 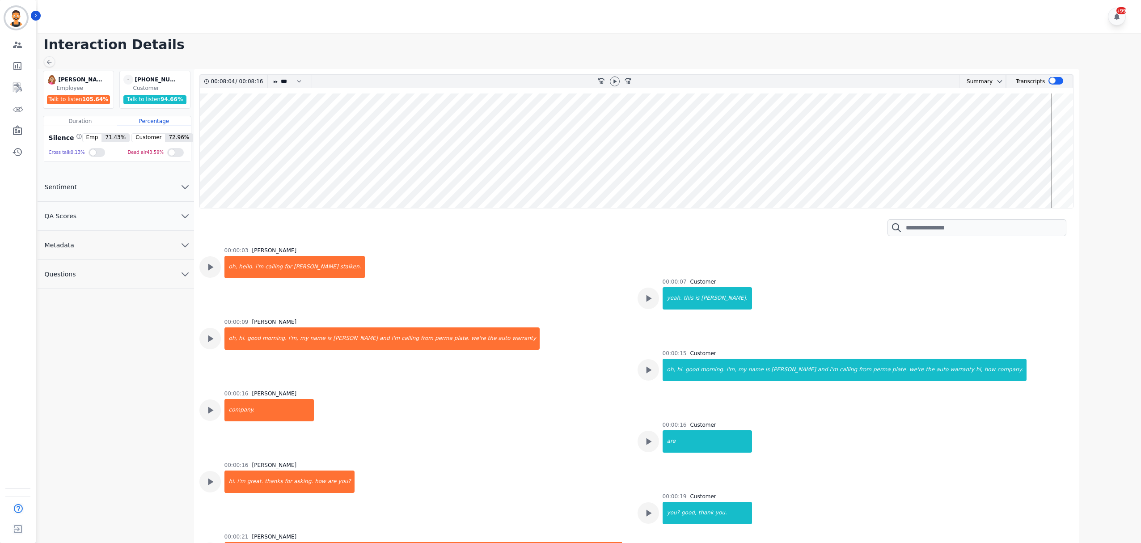 What do you see at coordinates (255, 481) in the screenshot?
I see `div: great.` at bounding box center [255, 481].